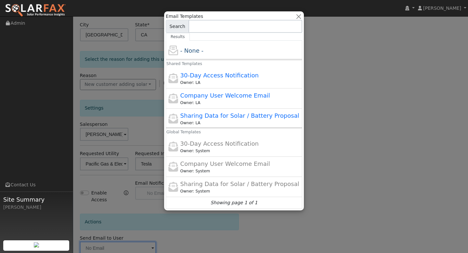 The height and width of the screenshot is (253, 468). Describe the element at coordinates (192, 50) in the screenshot. I see `span: - None -` at that location.